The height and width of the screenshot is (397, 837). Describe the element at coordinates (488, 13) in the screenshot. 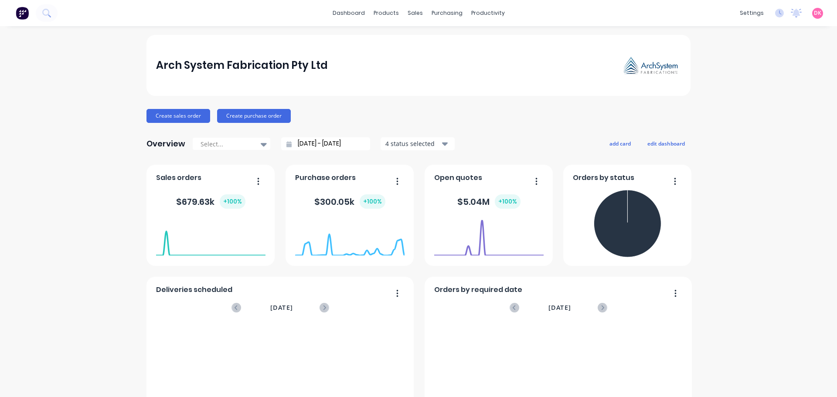

I see `div: productivity` at that location.